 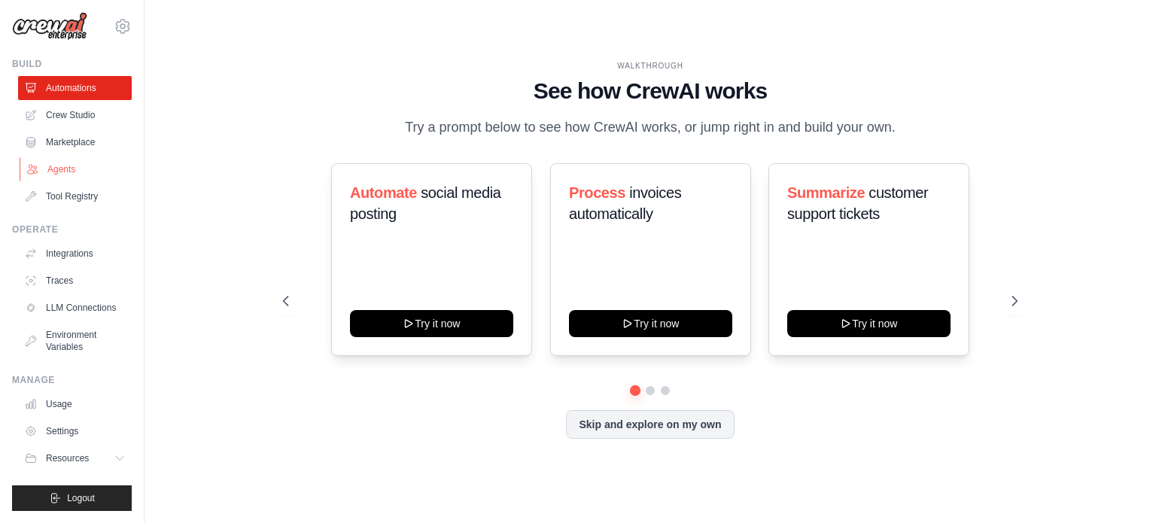 I want to click on span: Automate, so click(x=383, y=193).